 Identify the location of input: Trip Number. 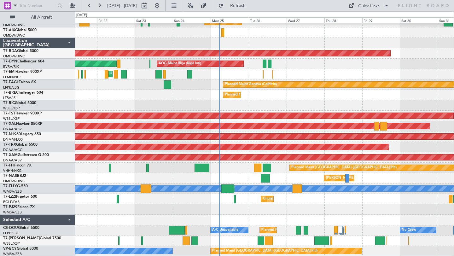
(37, 6).